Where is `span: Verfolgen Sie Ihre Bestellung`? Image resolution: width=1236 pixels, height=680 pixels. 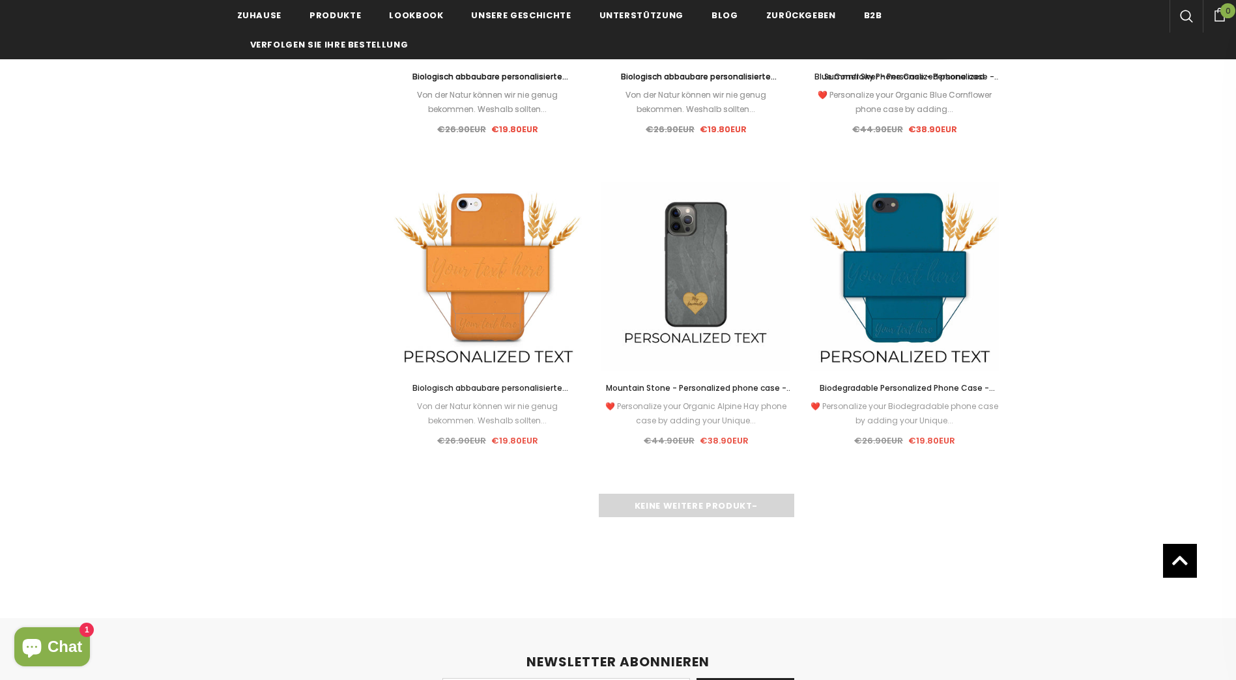 span: Verfolgen Sie Ihre Bestellung is located at coordinates (329, 44).